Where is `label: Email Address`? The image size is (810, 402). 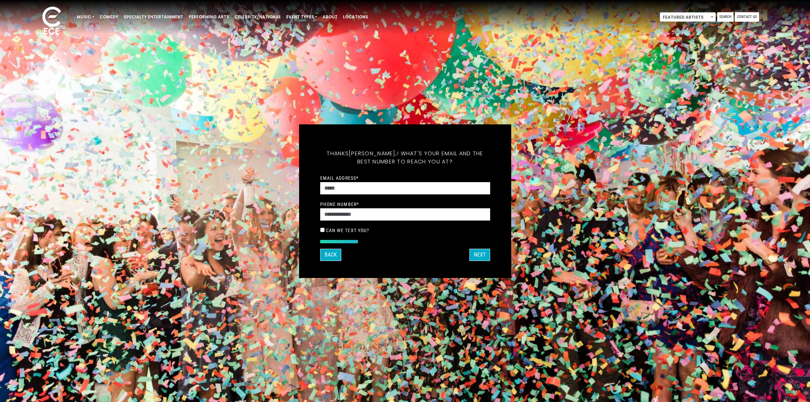
label: Email Address is located at coordinates (340, 178).